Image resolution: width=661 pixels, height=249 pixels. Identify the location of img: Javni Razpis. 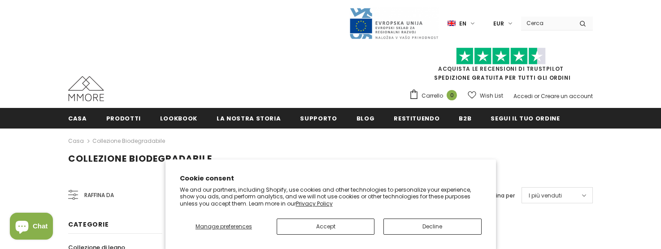
(394, 23).